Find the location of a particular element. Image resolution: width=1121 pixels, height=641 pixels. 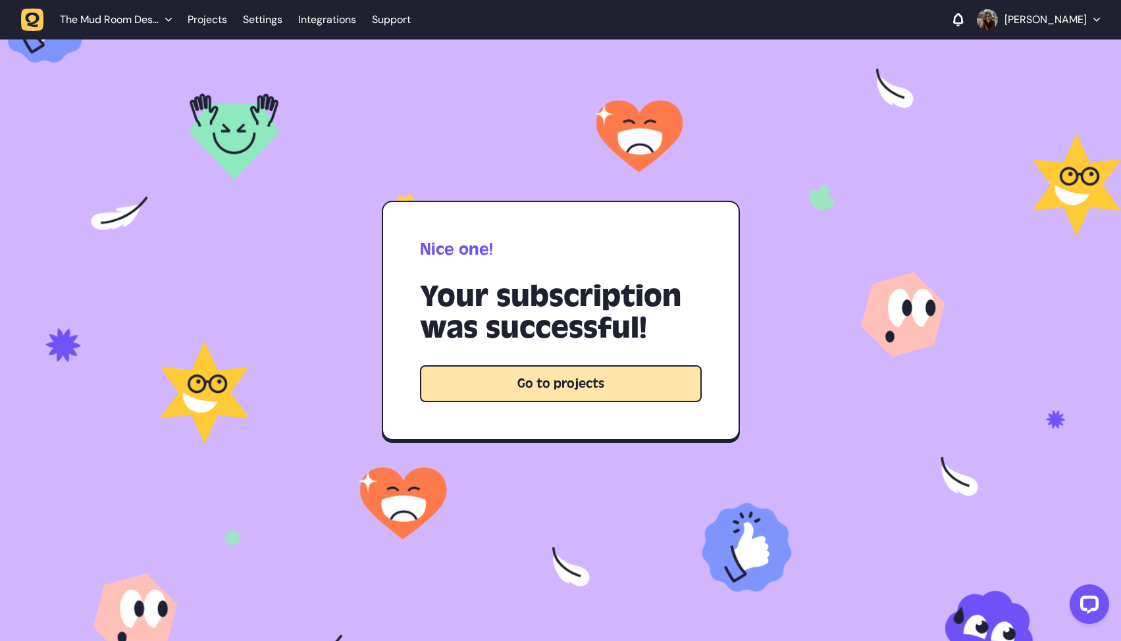

span: Nice one! is located at coordinates (456, 250).